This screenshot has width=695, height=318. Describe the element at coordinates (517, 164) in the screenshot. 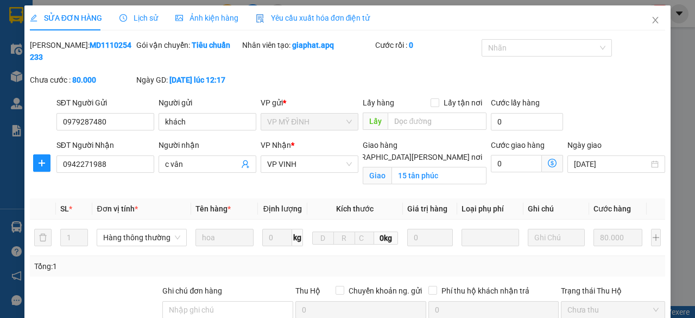

I see `input: Cước giao hàng` at that location.